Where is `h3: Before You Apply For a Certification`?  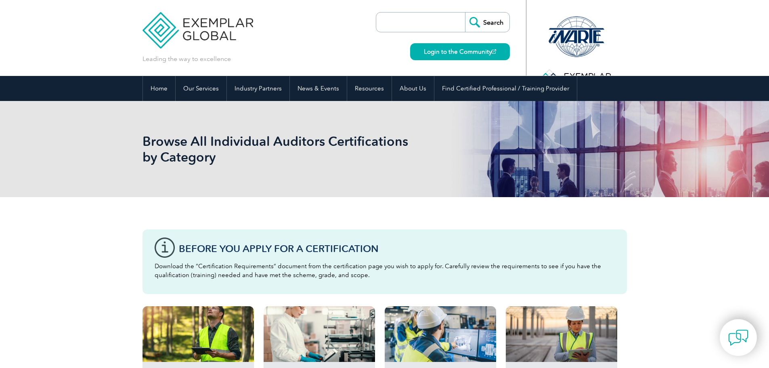
h3: Before You Apply For a Certification is located at coordinates (397, 248).